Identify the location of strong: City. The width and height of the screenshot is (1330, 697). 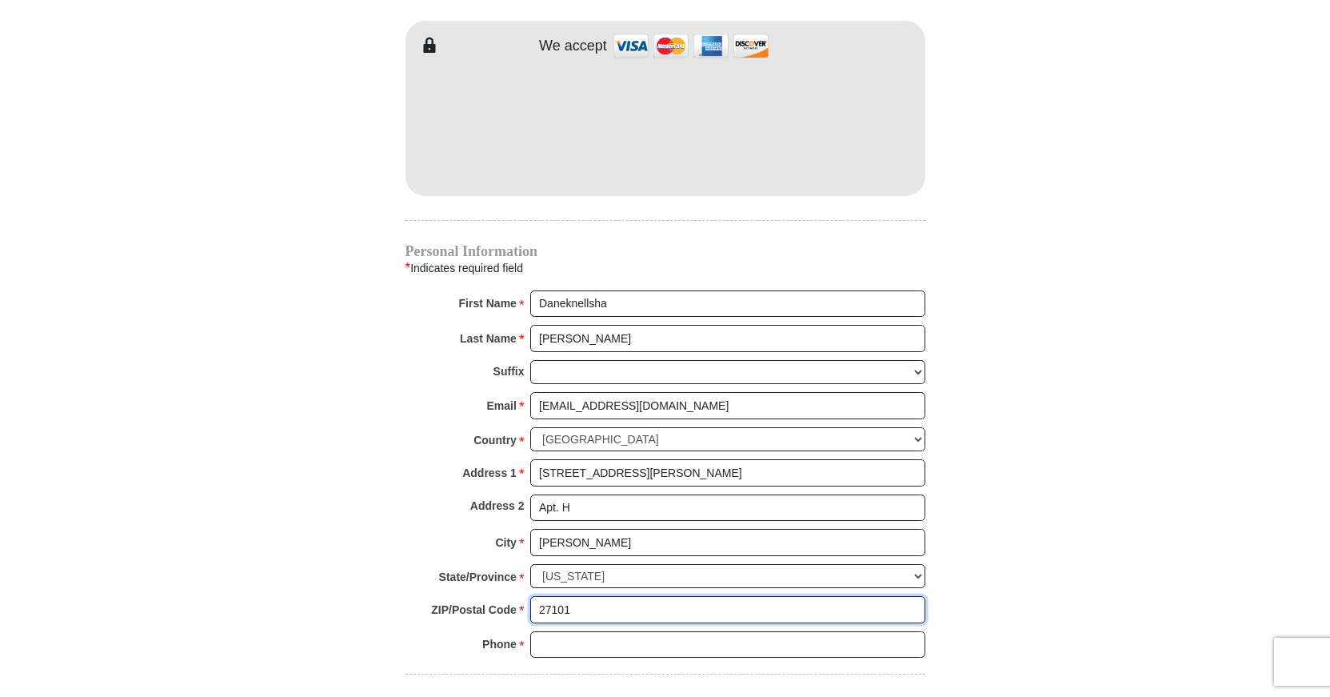
(506, 542).